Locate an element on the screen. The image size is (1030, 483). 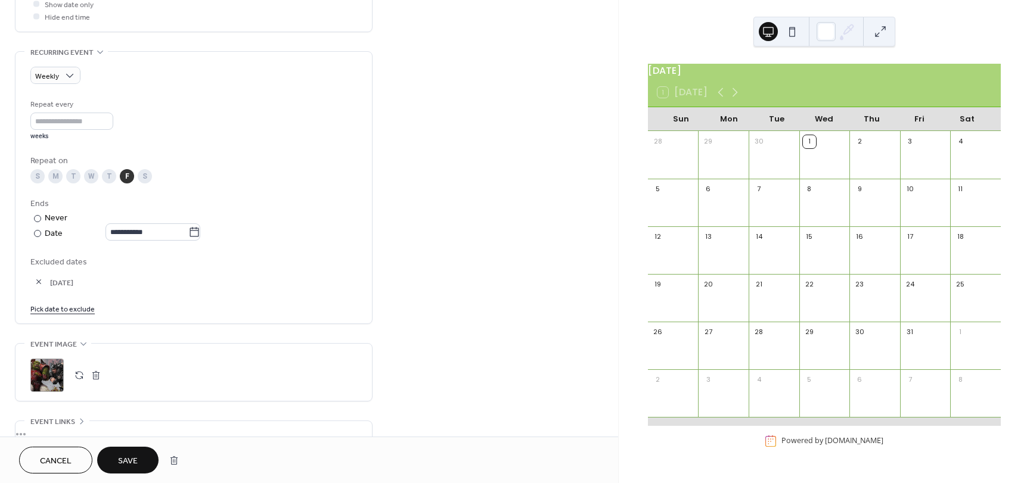
div: Powered by is located at coordinates (832, 440).